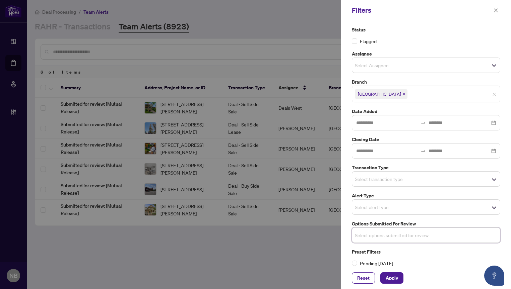 Image resolution: width=511 pixels, height=289 pixels. What do you see at coordinates (426, 140) in the screenshot?
I see `label: Closing Date` at bounding box center [426, 140].